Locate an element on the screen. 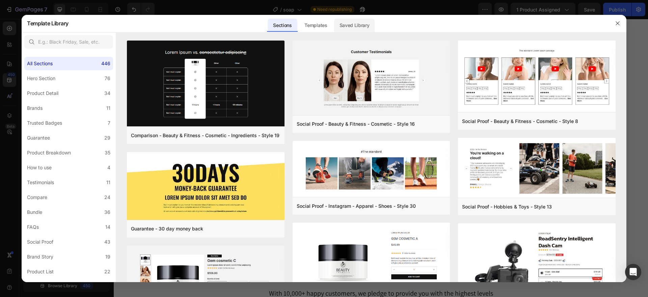 The height and width of the screenshot is (297, 648). div: Guarantee is located at coordinates (38, 138).